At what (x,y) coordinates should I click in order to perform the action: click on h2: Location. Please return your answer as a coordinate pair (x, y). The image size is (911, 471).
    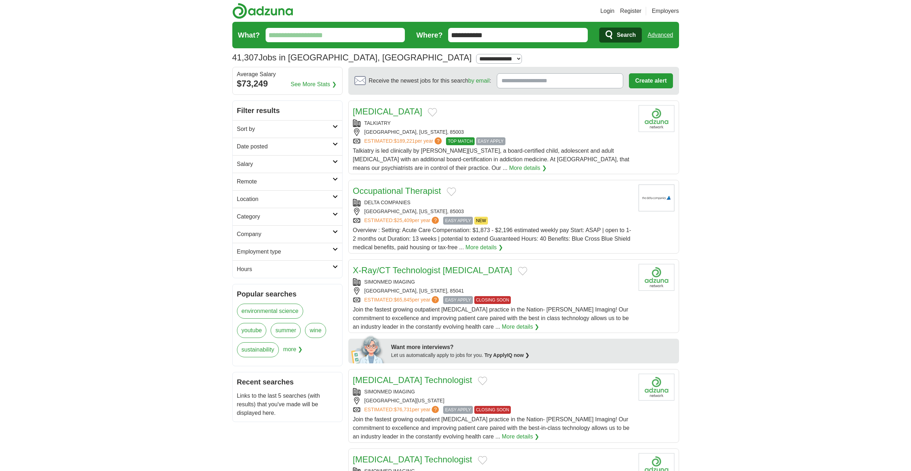
    Looking at the image, I should click on (284, 199).